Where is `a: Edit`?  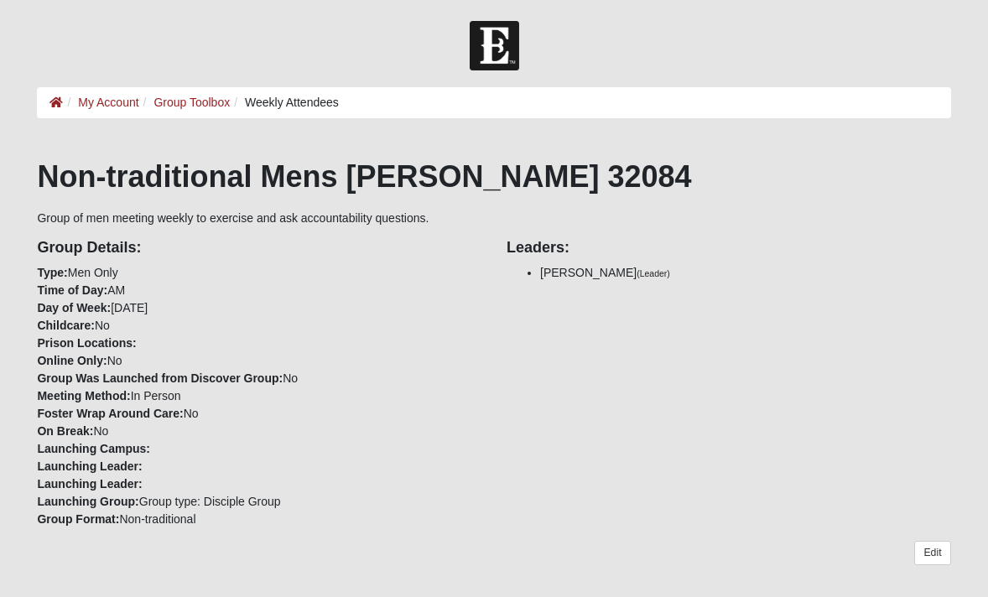
a: Edit is located at coordinates (932, 553).